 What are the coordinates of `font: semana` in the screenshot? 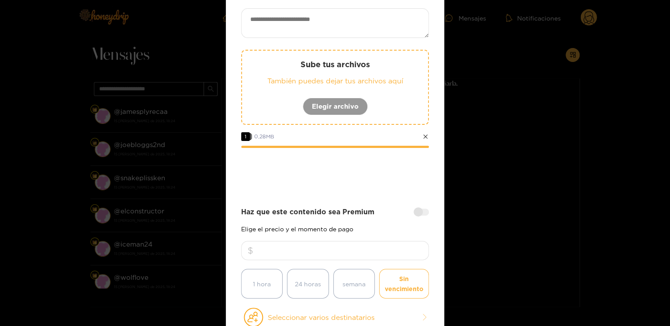 It's located at (354, 284).